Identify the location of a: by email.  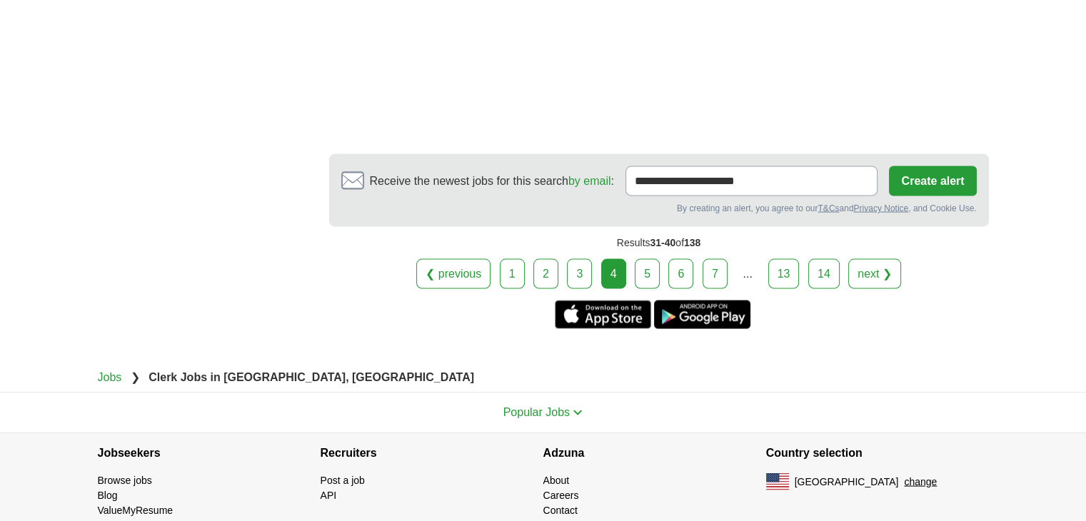
(590, 181).